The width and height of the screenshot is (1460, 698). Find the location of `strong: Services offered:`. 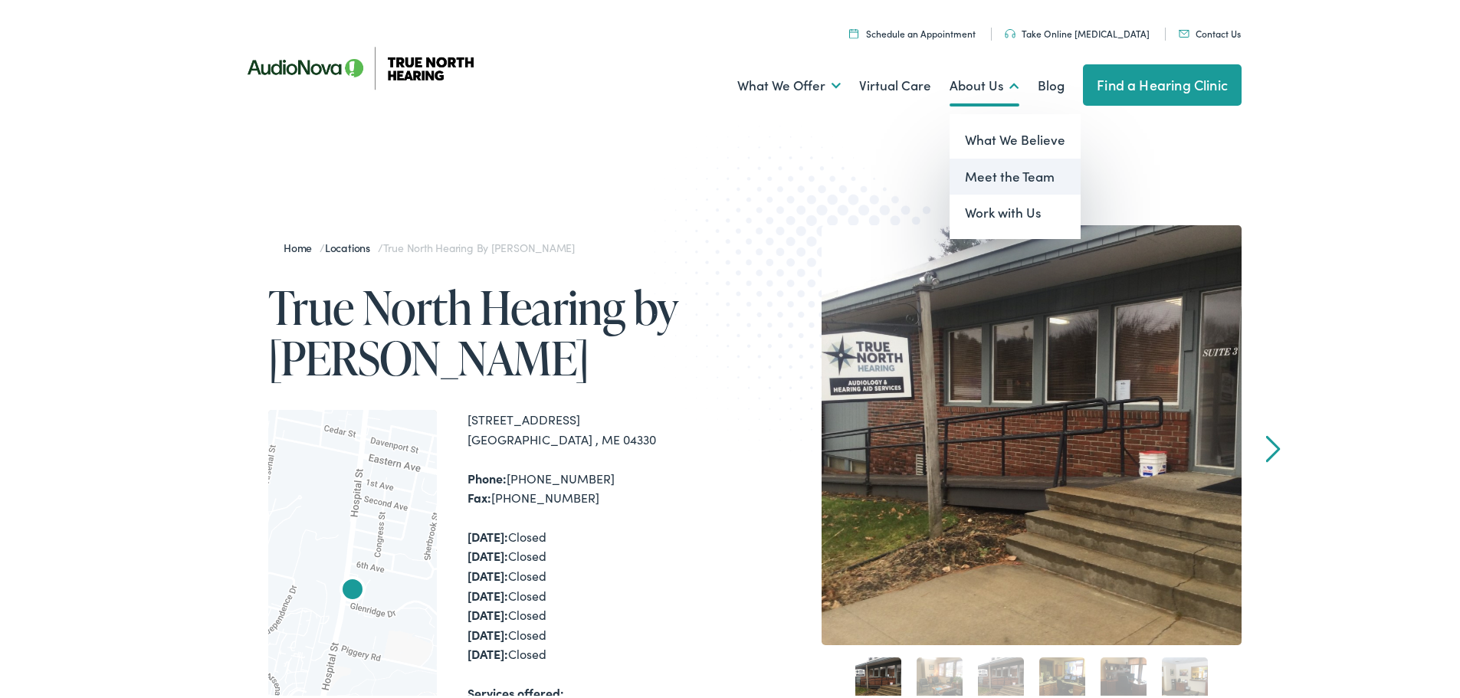

strong: Services offered: is located at coordinates (516, 690).